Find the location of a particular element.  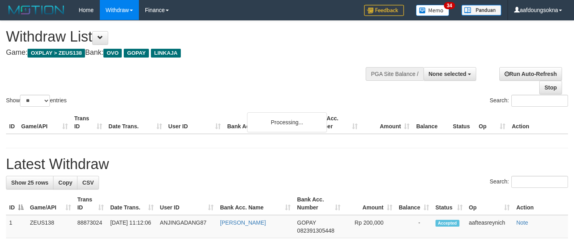

span: Show 25 rows is located at coordinates (30, 183).